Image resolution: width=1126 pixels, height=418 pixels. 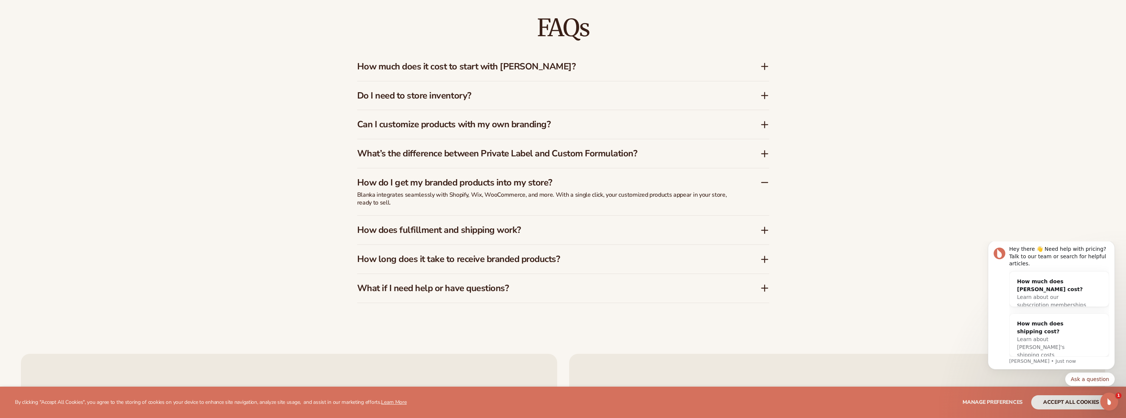 What do you see at coordinates (1071, 402) in the screenshot?
I see `button: accept all cookies` at bounding box center [1071, 402].